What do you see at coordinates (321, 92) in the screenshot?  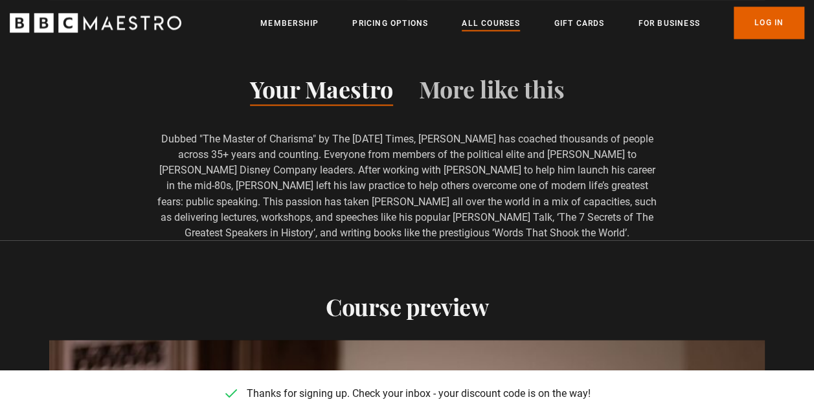 I see `button: Your Maestro` at bounding box center [321, 92].